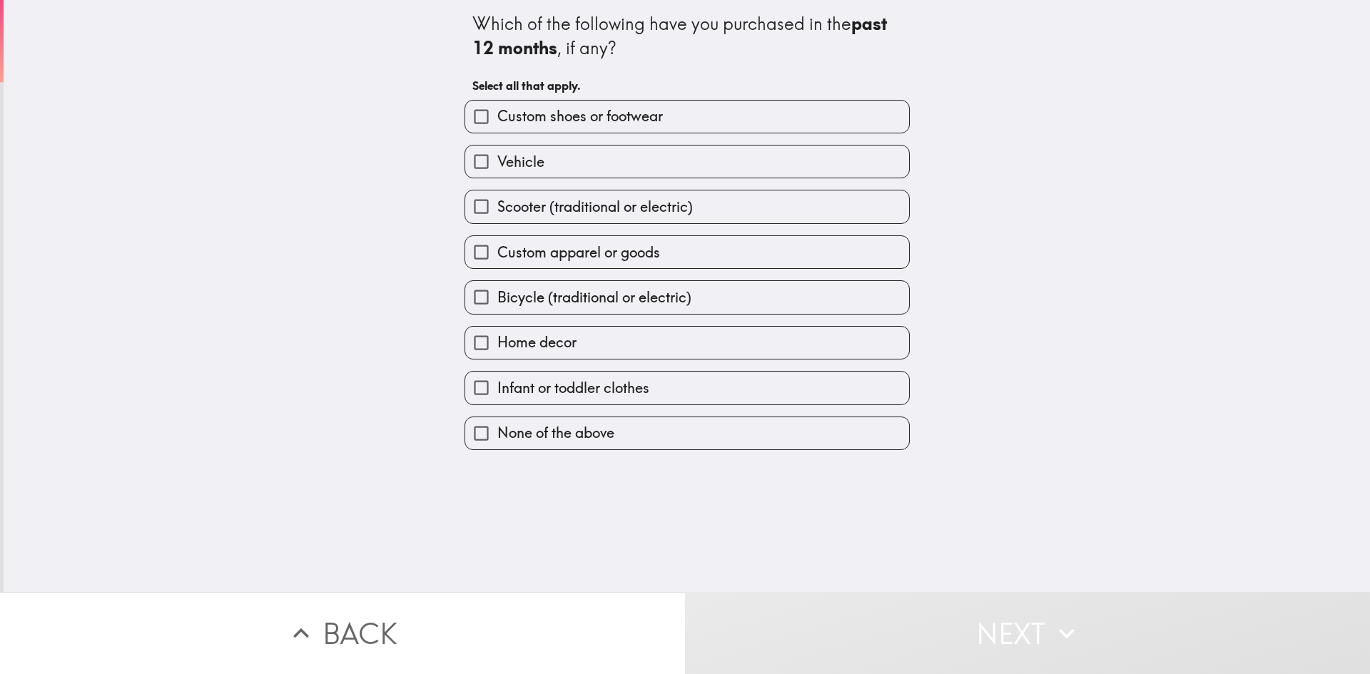  Describe the element at coordinates (537, 342) in the screenshot. I see `span: Home decor` at that location.